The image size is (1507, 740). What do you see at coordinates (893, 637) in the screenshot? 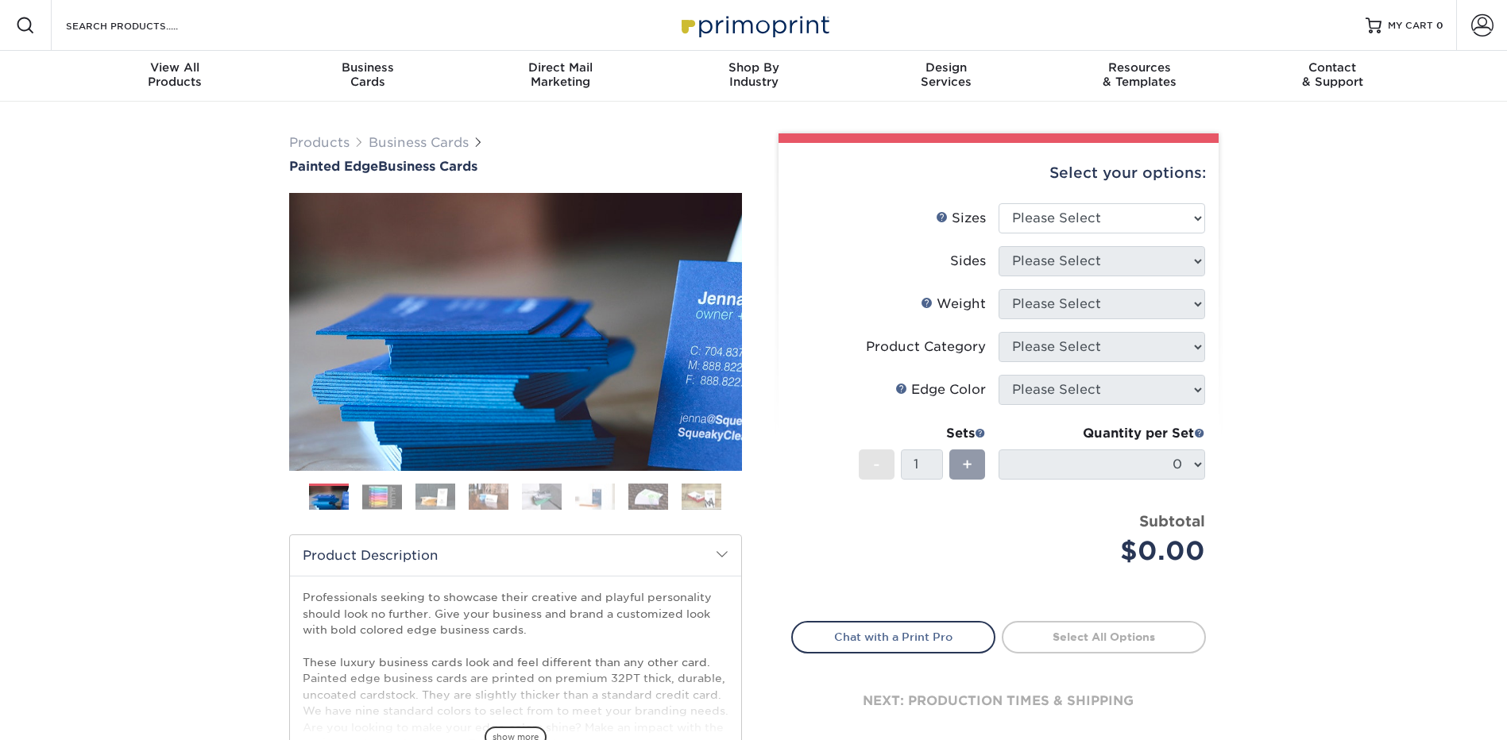
I see `a: Chat with a Print Pro` at bounding box center [893, 637].